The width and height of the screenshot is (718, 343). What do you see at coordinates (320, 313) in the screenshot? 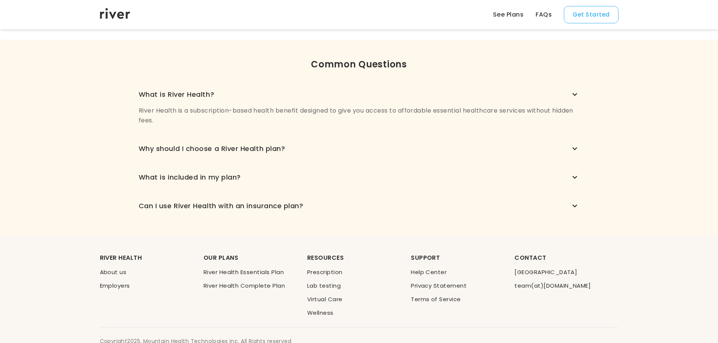
I see `a: Wellness` at bounding box center [320, 313].